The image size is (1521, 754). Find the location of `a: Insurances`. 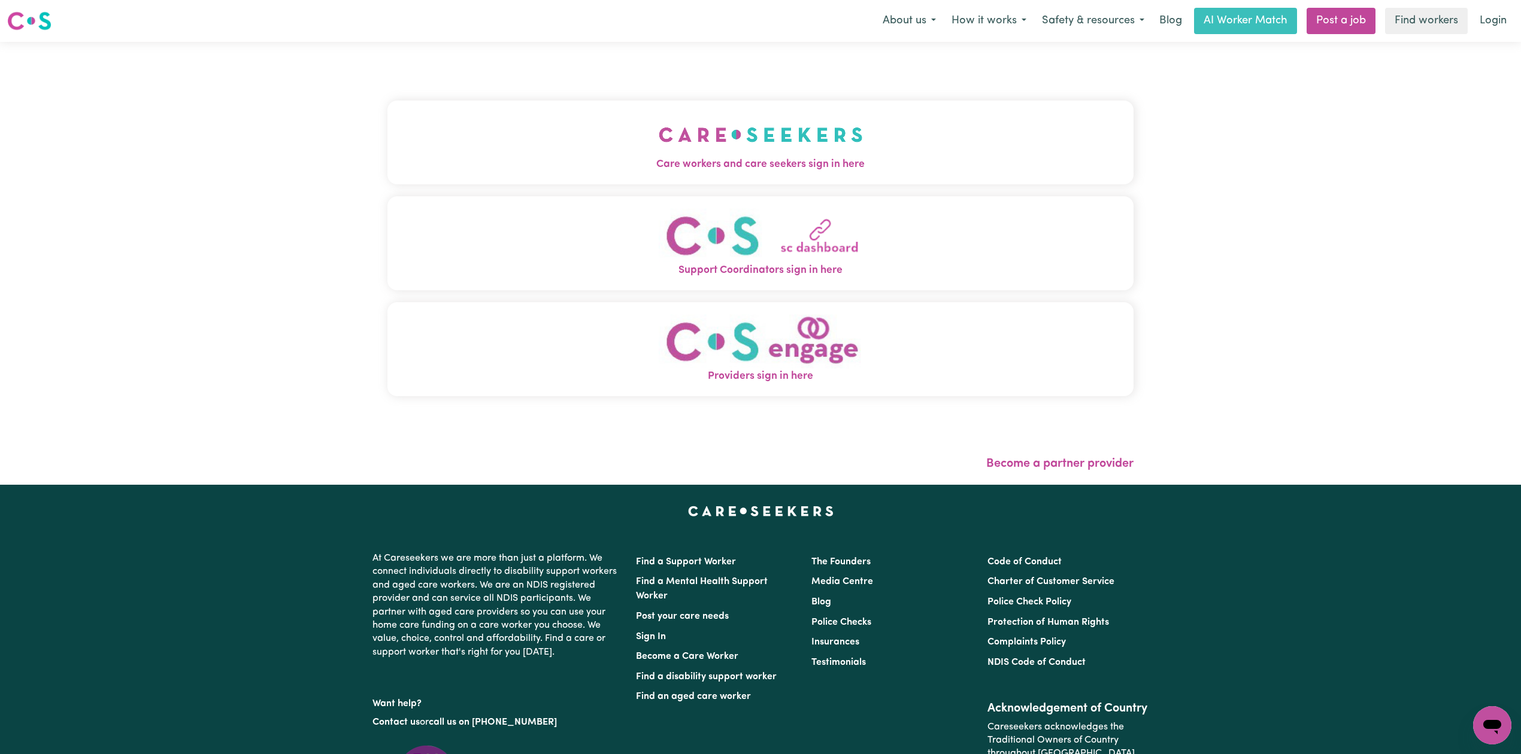

a: Insurances is located at coordinates (835, 642).